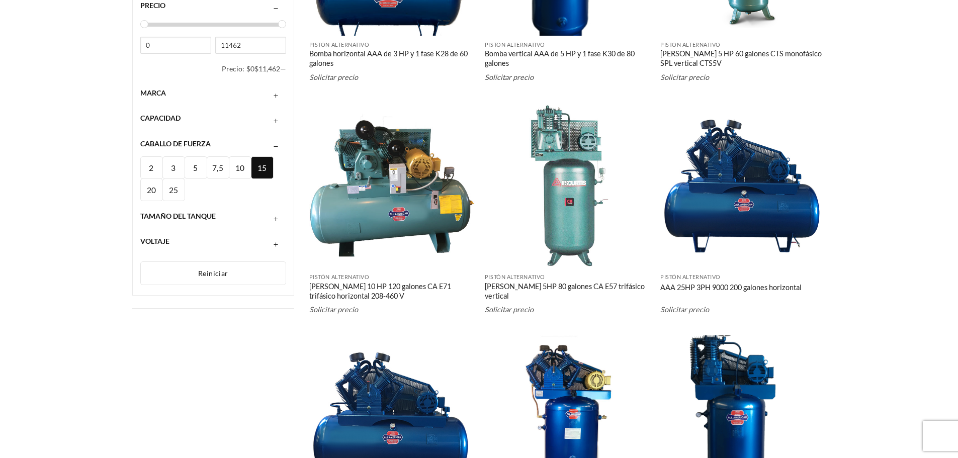 The height and width of the screenshot is (458, 958). Describe the element at coordinates (218, 167) in the screenshot. I see `button: 7,5 caballos de fuerza` at that location.